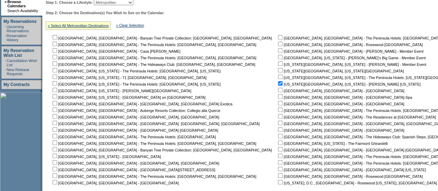 This screenshot has width=438, height=191. I want to click on a: My Contracts, so click(17, 85).